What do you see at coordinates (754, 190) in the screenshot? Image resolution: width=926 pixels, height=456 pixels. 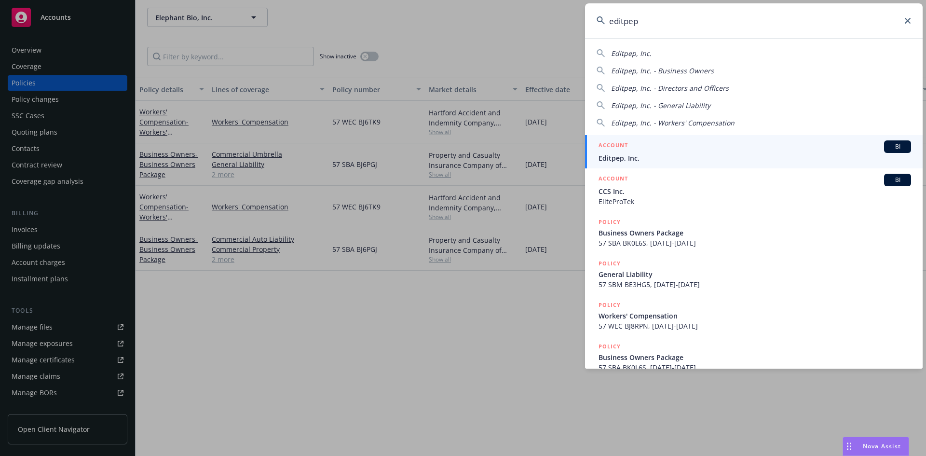 I see `a: ACCOUNTBICCS Inc.EliteProTek` at bounding box center [754, 190].